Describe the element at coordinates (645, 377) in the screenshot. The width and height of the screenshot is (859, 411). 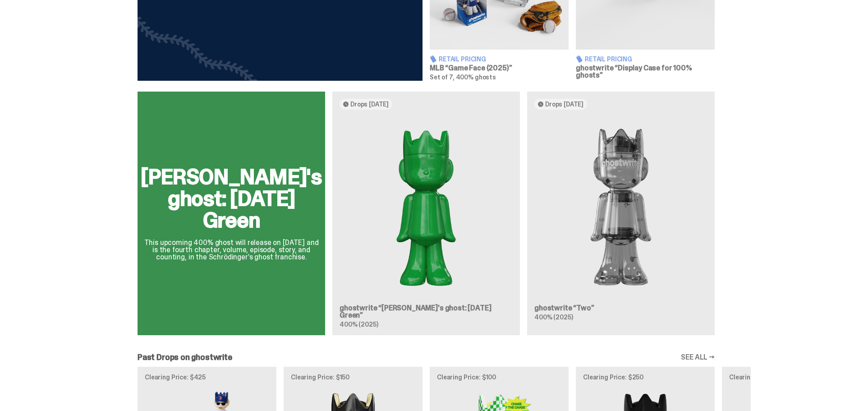
I see `p: Clearing Price: $250` at that location.